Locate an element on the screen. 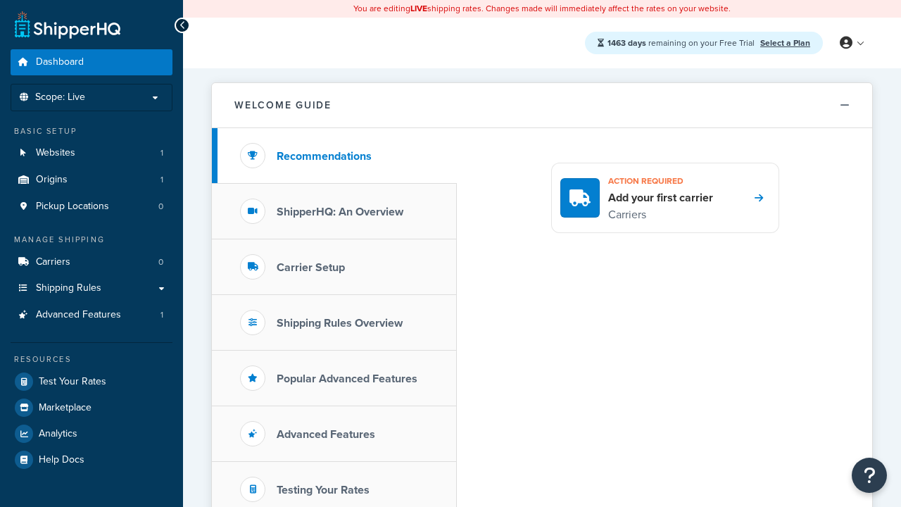  span: Shipping Rules is located at coordinates (68, 288).